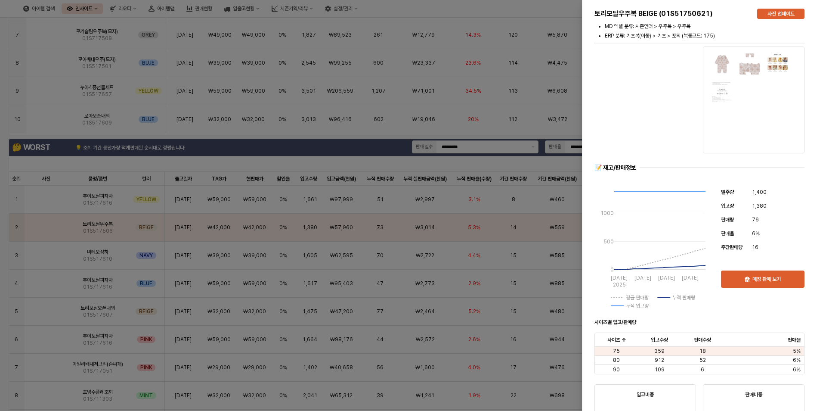  What do you see at coordinates (781, 14) in the screenshot?
I see `button: 사진 업데이트` at bounding box center [781, 14].